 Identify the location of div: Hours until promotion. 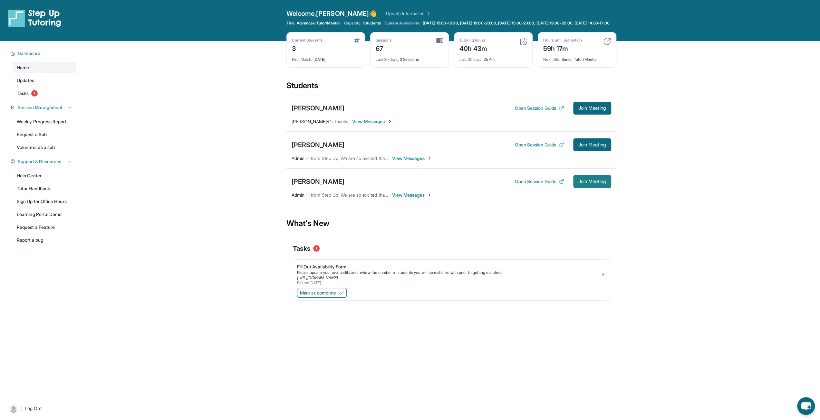
(563, 40).